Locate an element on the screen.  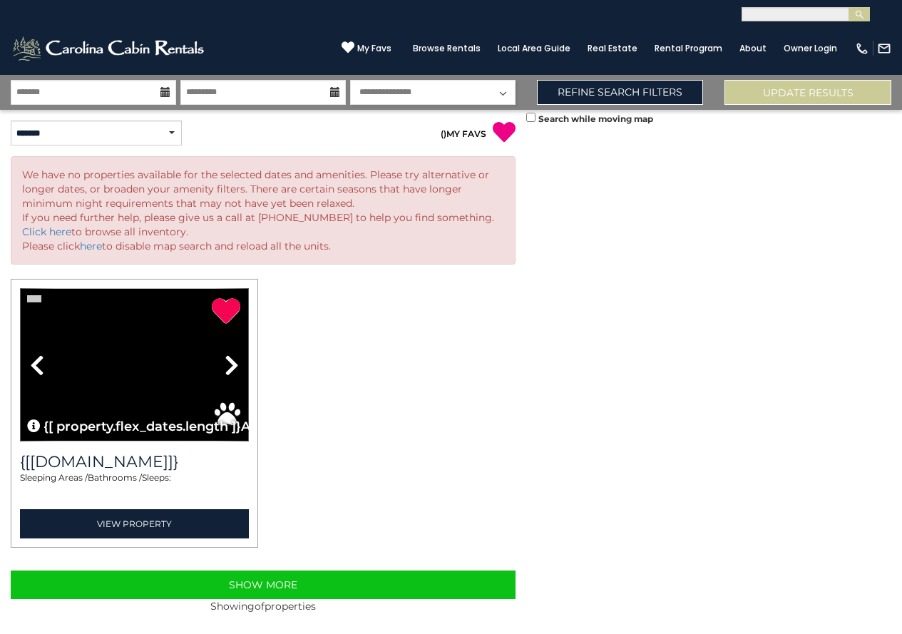
span: Please click to disable map search and reload all the units. is located at coordinates (176, 246).